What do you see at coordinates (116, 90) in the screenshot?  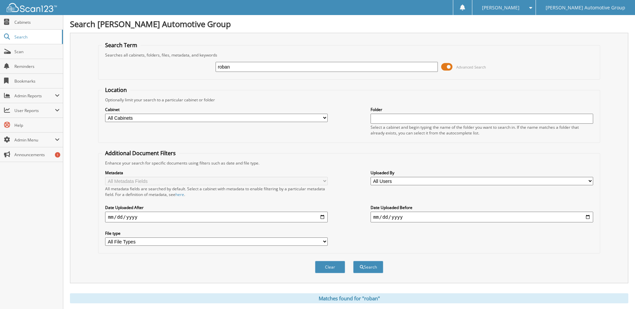 I see `legend: Location` at bounding box center [116, 90].